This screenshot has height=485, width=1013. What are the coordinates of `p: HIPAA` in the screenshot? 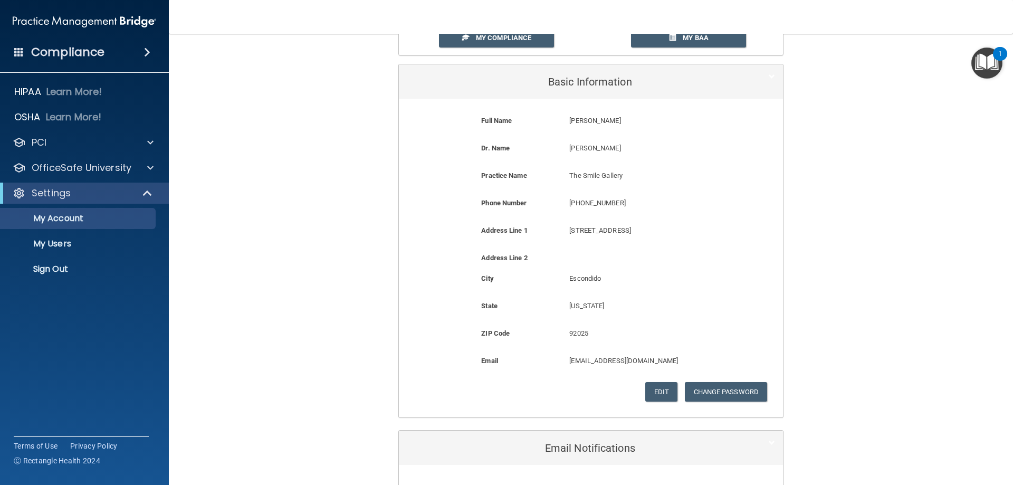 It's located at (27, 92).